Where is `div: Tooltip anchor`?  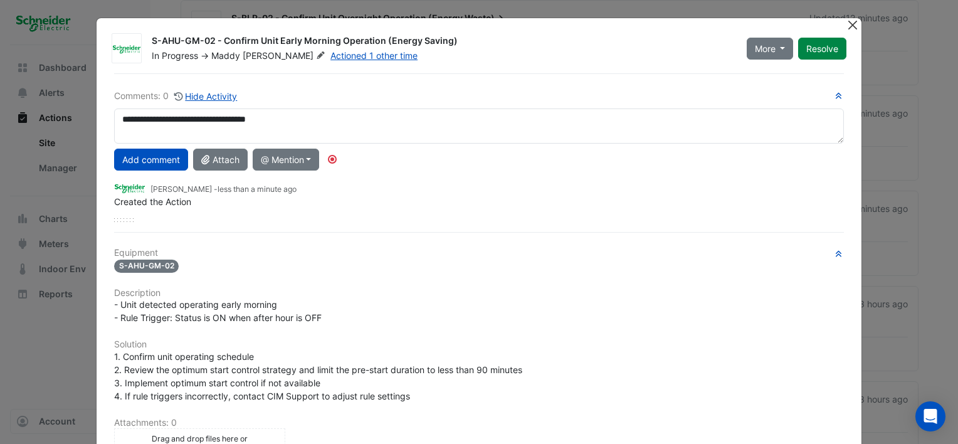 div: Tooltip anchor is located at coordinates (332, 159).